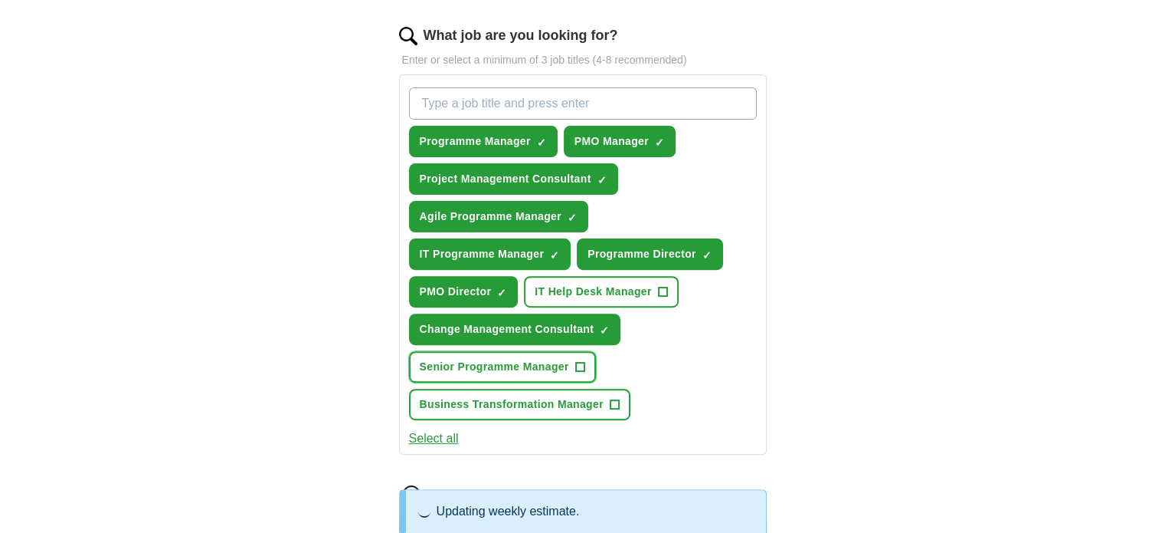 This screenshot has height=533, width=1165. Describe the element at coordinates (482, 254) in the screenshot. I see `span: IT Programme Manager` at that location.